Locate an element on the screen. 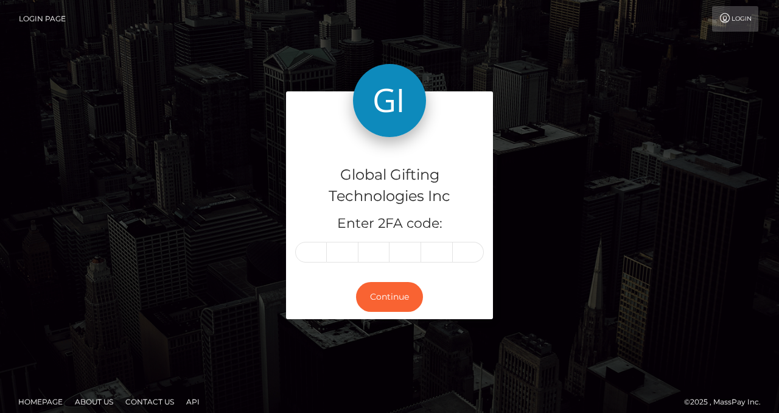 This screenshot has width=779, height=413. h4: Global Gifting Technologies Inc is located at coordinates (390, 186).